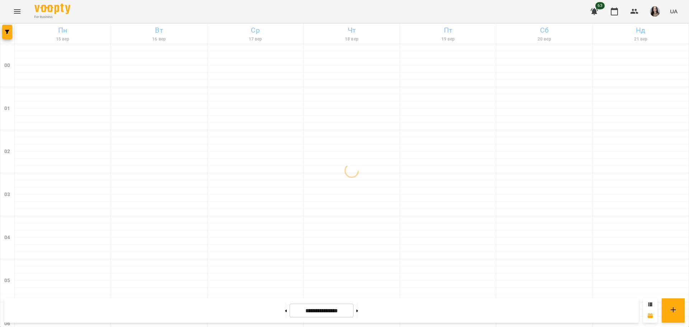  What do you see at coordinates (7, 281) in the screenshot?
I see `h6: 05` at bounding box center [7, 281].